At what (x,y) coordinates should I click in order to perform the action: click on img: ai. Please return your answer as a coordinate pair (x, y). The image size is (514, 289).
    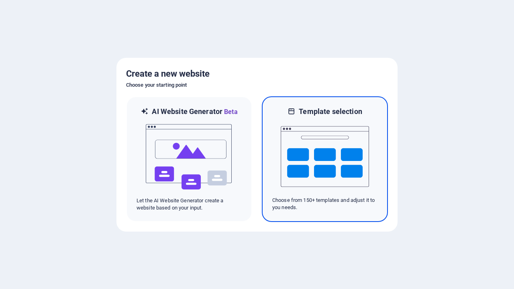
    Looking at the image, I should click on (189, 157).